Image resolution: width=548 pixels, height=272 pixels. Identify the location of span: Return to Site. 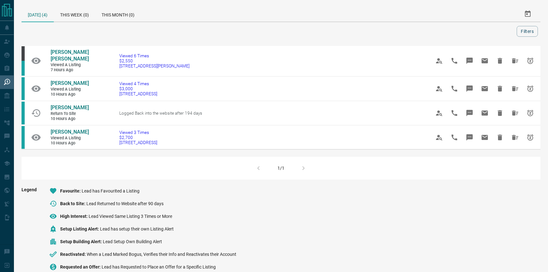
(70, 114).